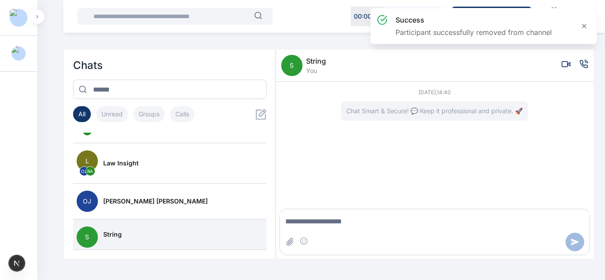 The width and height of the screenshot is (605, 280). Describe the element at coordinates (170, 163) in the screenshot. I see `button: LOJRALaw Insight` at that location.